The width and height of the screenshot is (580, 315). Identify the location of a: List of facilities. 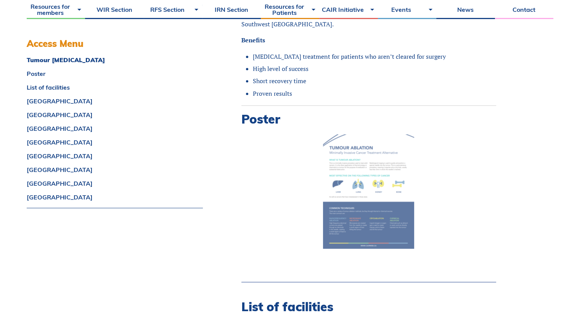
(115, 87).